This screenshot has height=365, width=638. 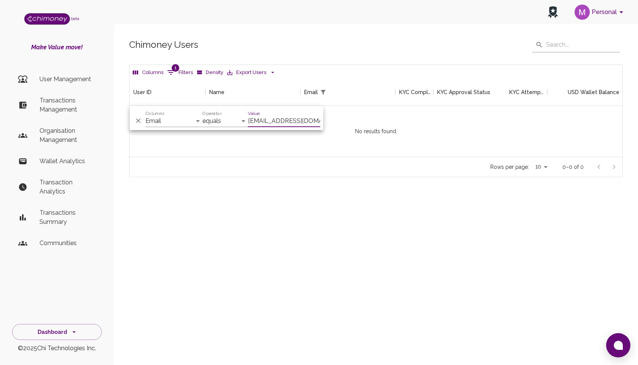 I want to click on button: Open chat window, so click(x=618, y=346).